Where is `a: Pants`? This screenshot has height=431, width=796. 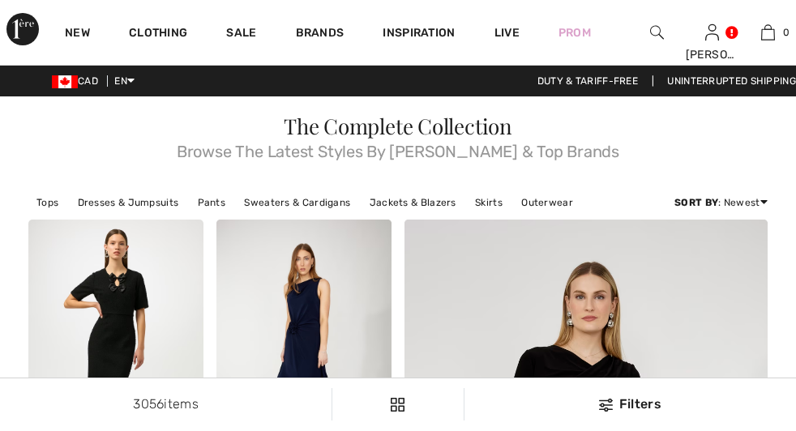
a: Pants is located at coordinates (212, 203).